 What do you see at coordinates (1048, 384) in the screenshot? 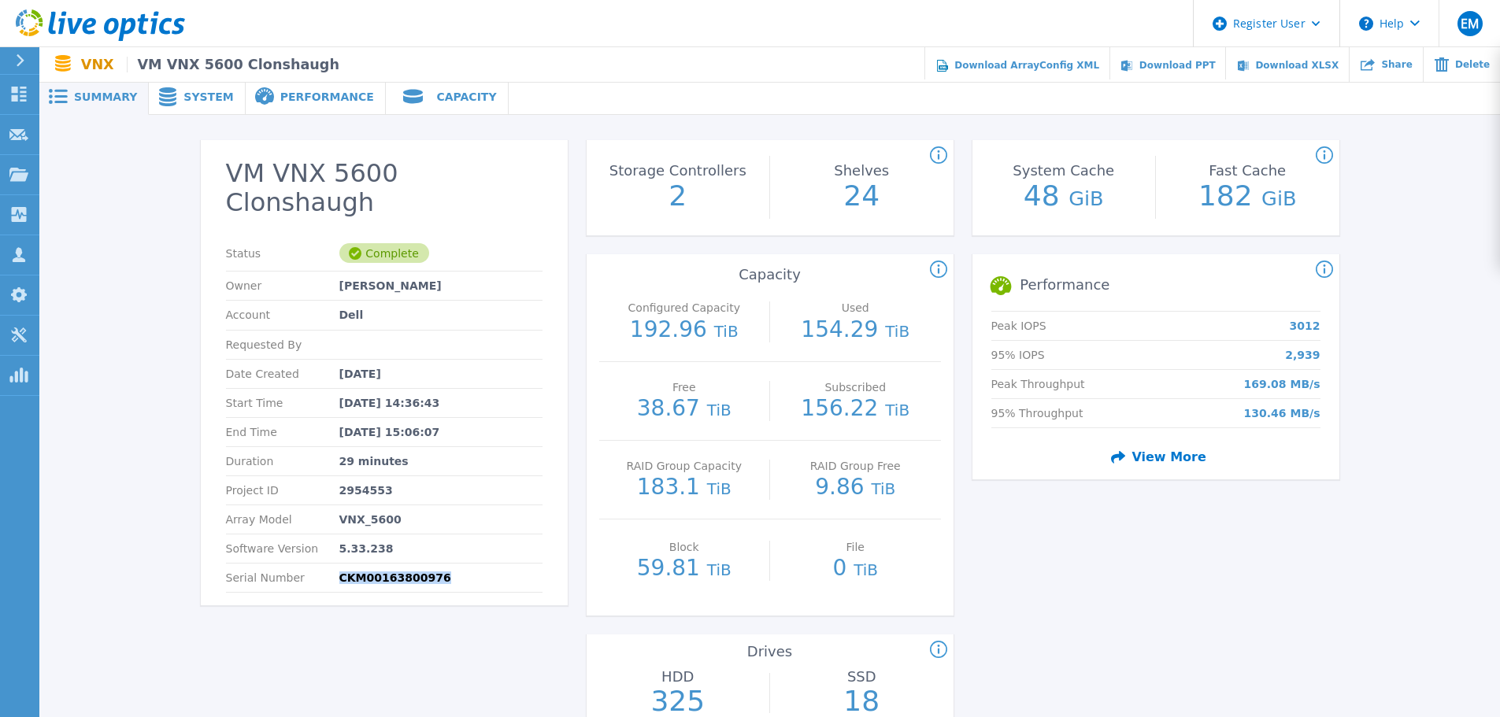
I see `p: Peak Throughput` at bounding box center [1048, 384].